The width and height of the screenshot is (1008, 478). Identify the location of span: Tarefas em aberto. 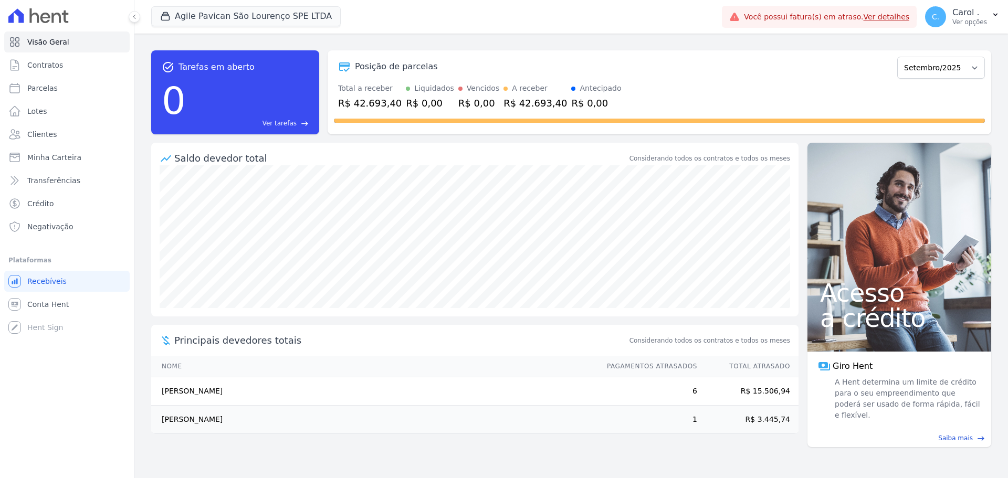
(216, 67).